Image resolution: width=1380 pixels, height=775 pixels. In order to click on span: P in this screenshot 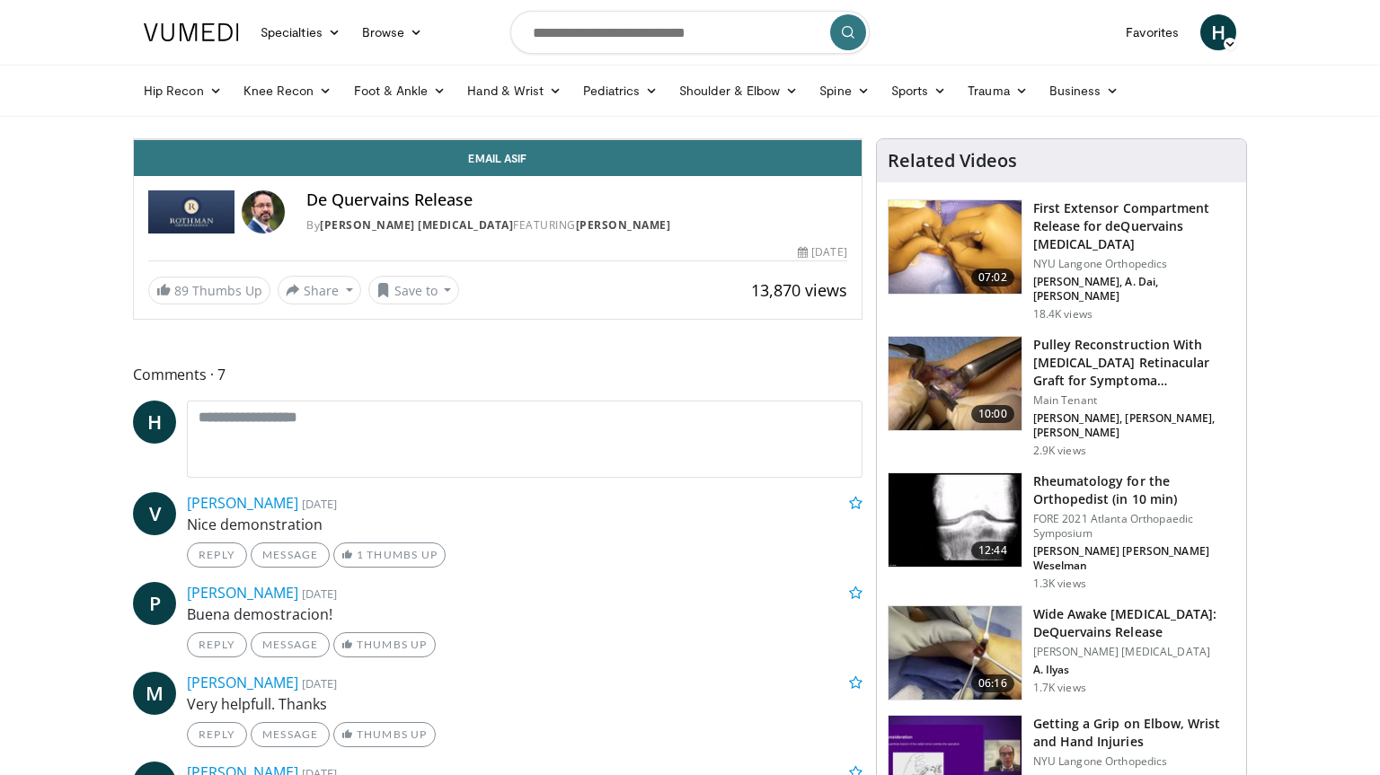, I will do `click(155, 604)`.